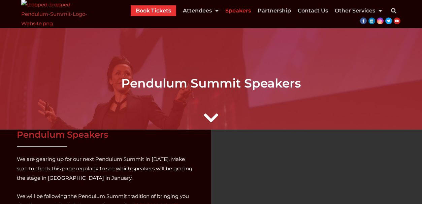  I want to click on nav: Menu, so click(256, 11).